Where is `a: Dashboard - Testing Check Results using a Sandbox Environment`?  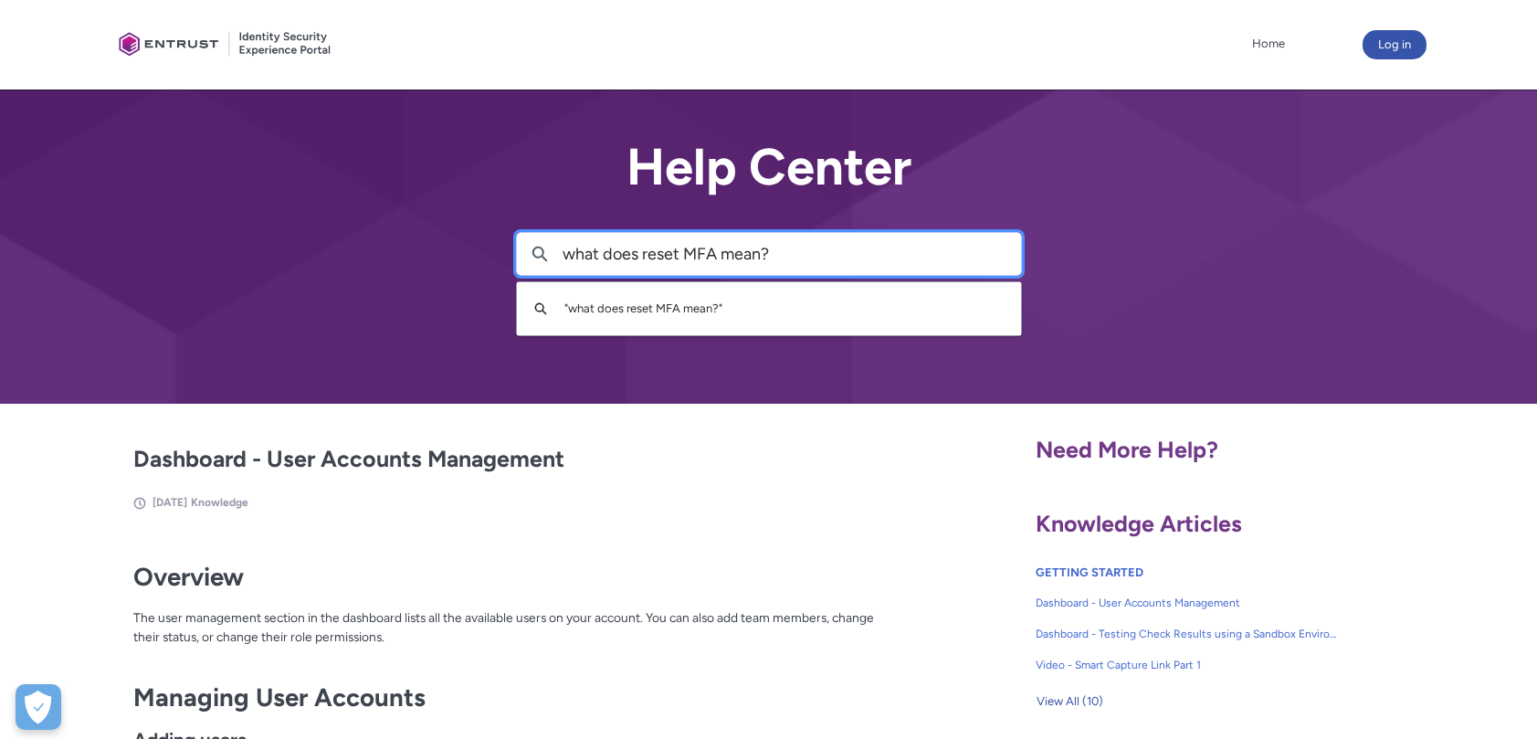 a: Dashboard - Testing Check Results using a Sandbox Environment is located at coordinates (1187, 634).